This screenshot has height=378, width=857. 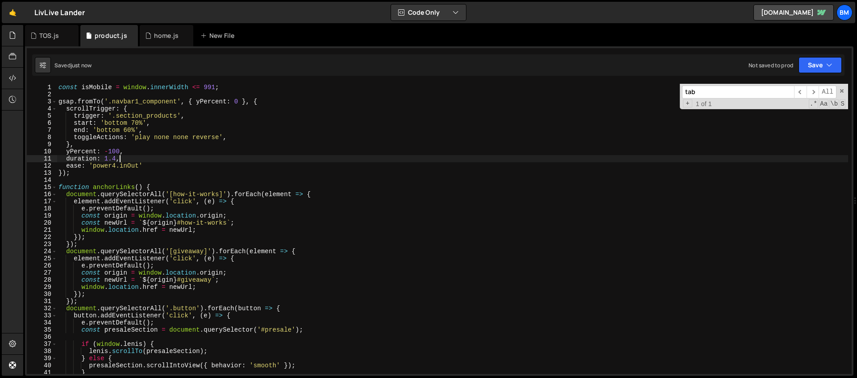 I want to click on div: 13, so click(x=42, y=173).